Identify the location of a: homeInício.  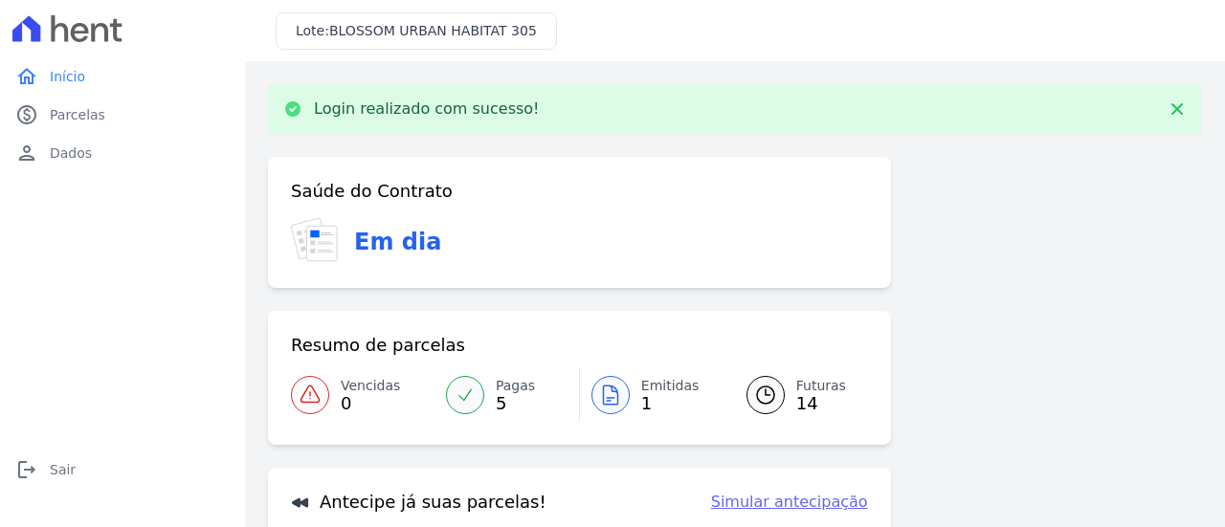
(123, 77).